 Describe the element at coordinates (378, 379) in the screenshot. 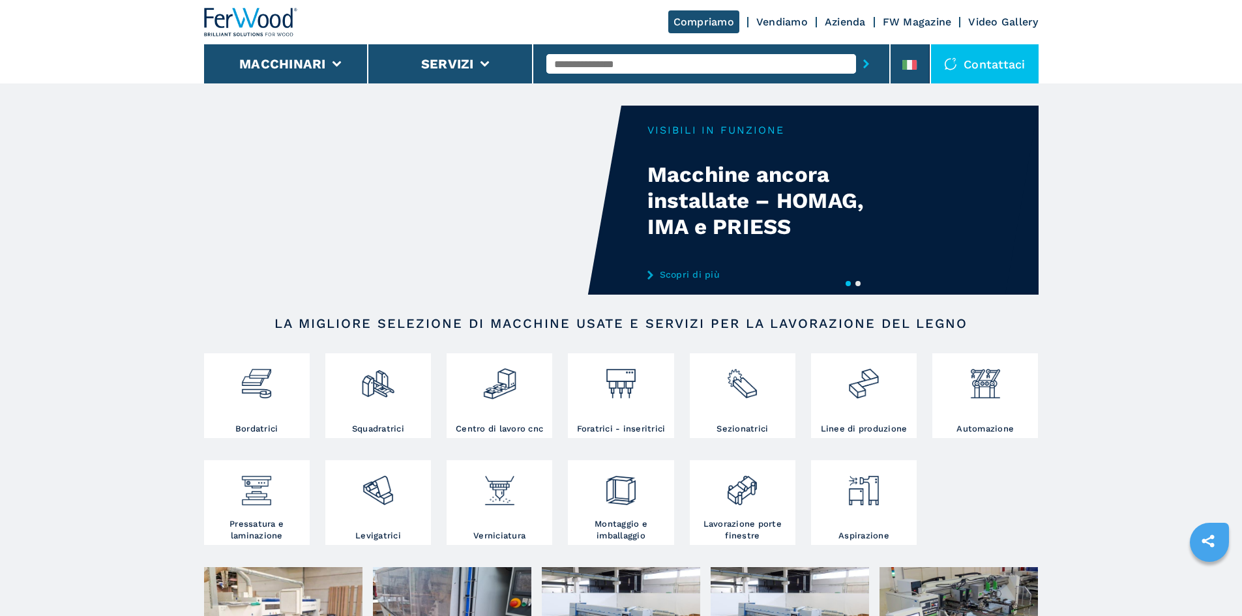

I see `img: squadratrici_2.png` at that location.